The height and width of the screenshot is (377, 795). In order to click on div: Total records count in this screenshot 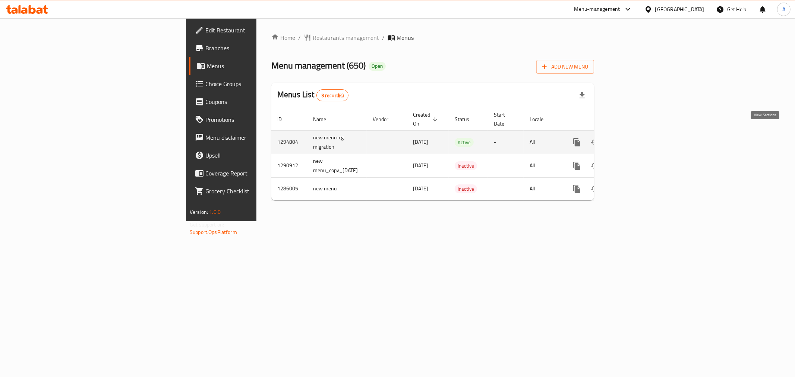, I will do `click(332, 95)`.